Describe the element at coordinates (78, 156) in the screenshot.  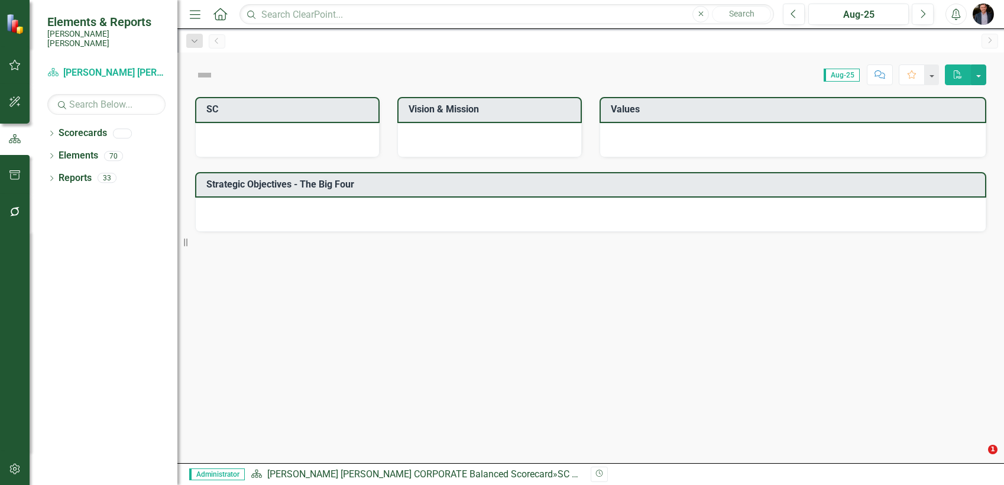
I see `a: Elements` at that location.